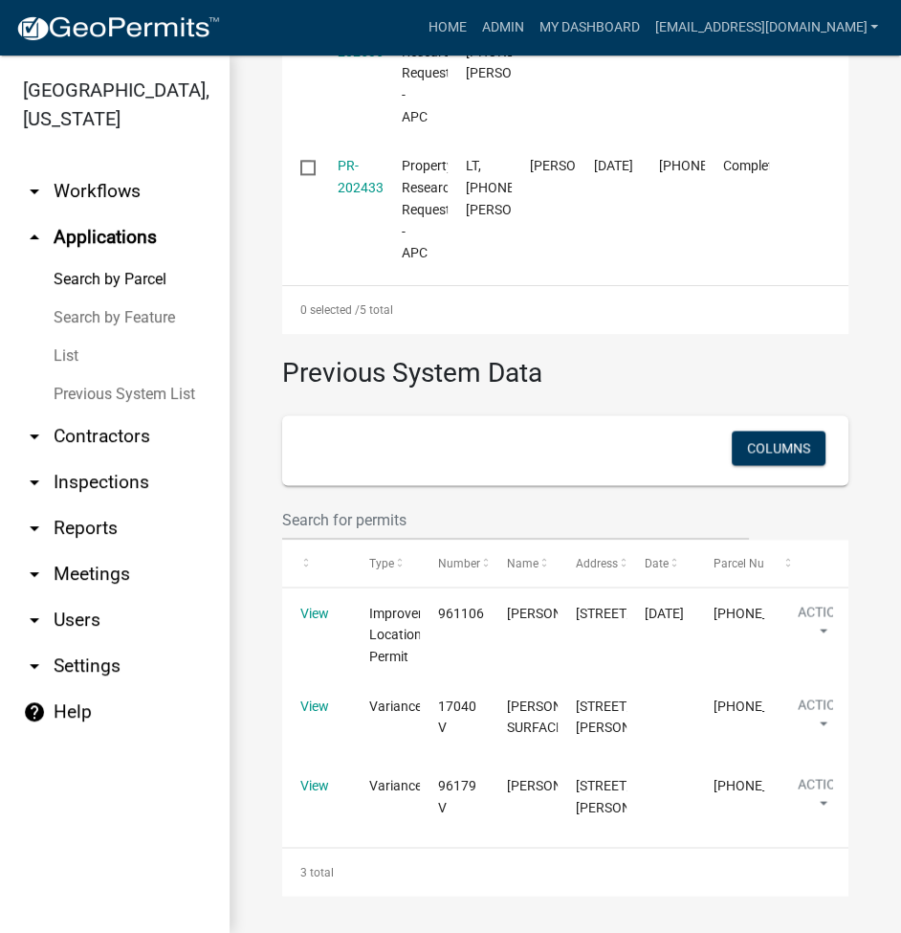 This screenshot has width=901, height=933. What do you see at coordinates (613, 165) in the screenshot?
I see `span: 11/26/2024` at bounding box center [613, 165].